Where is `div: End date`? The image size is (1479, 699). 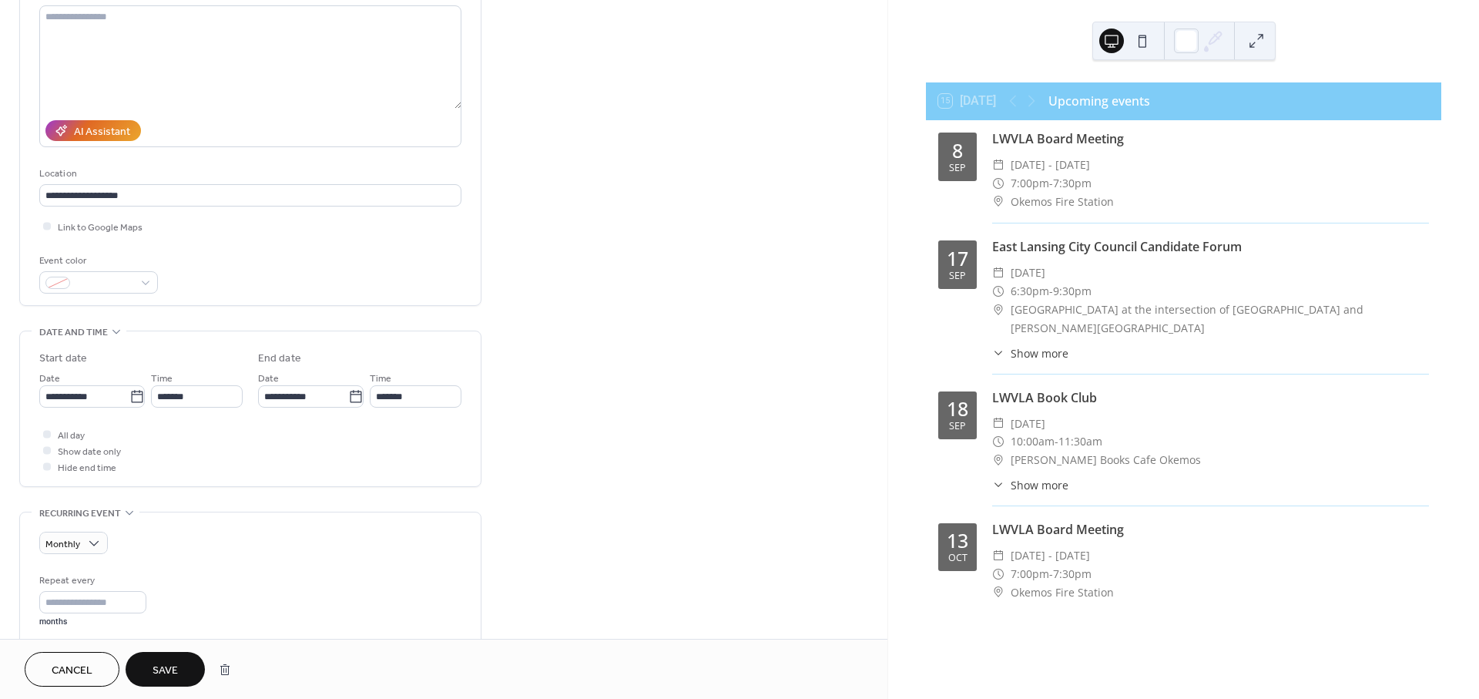 div: End date is located at coordinates (280, 358).